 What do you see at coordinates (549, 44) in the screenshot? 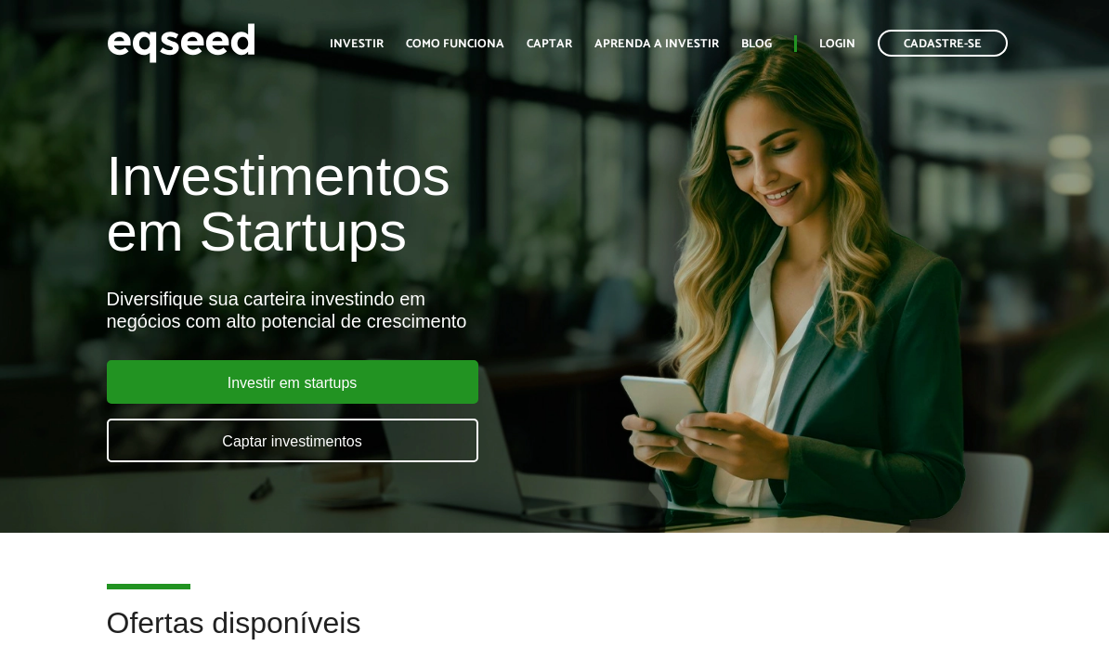
I see `a: Captar` at bounding box center [549, 44].